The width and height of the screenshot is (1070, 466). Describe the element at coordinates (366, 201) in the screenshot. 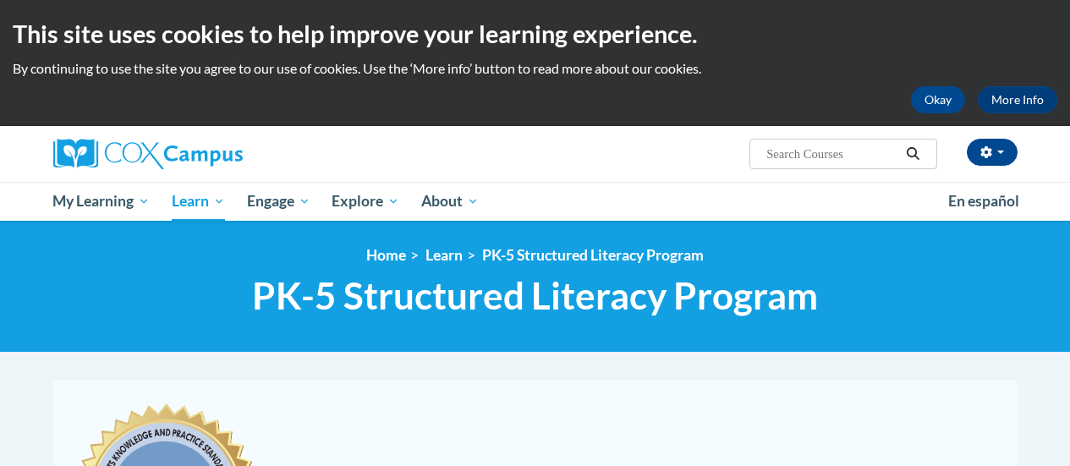

I see `a: Explore` at that location.